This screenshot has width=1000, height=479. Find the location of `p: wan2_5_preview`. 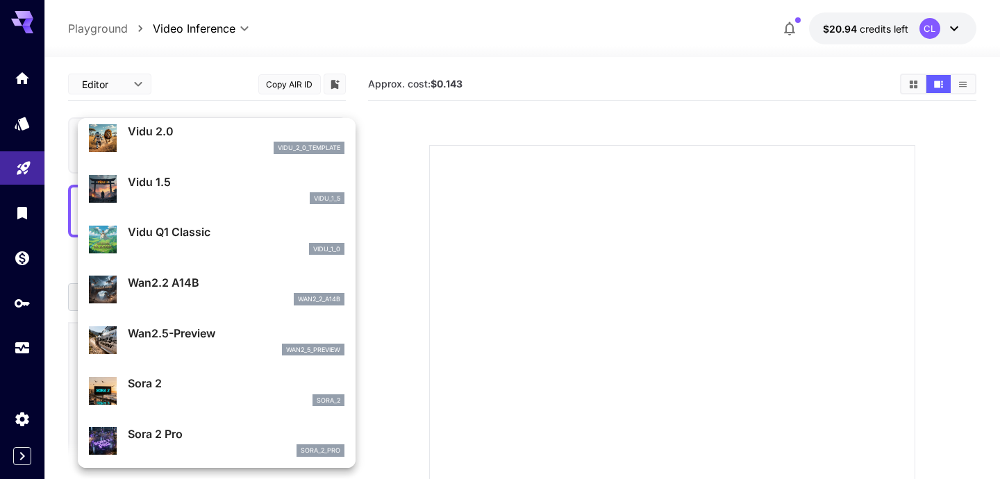

p: wan2_5_preview is located at coordinates (313, 350).